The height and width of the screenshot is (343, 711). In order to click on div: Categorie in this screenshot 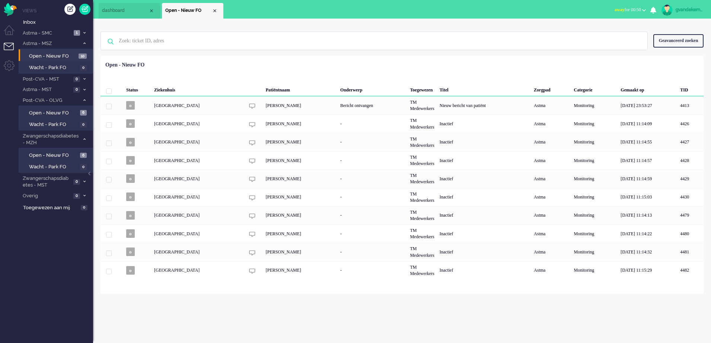, I will do `click(595, 89)`.